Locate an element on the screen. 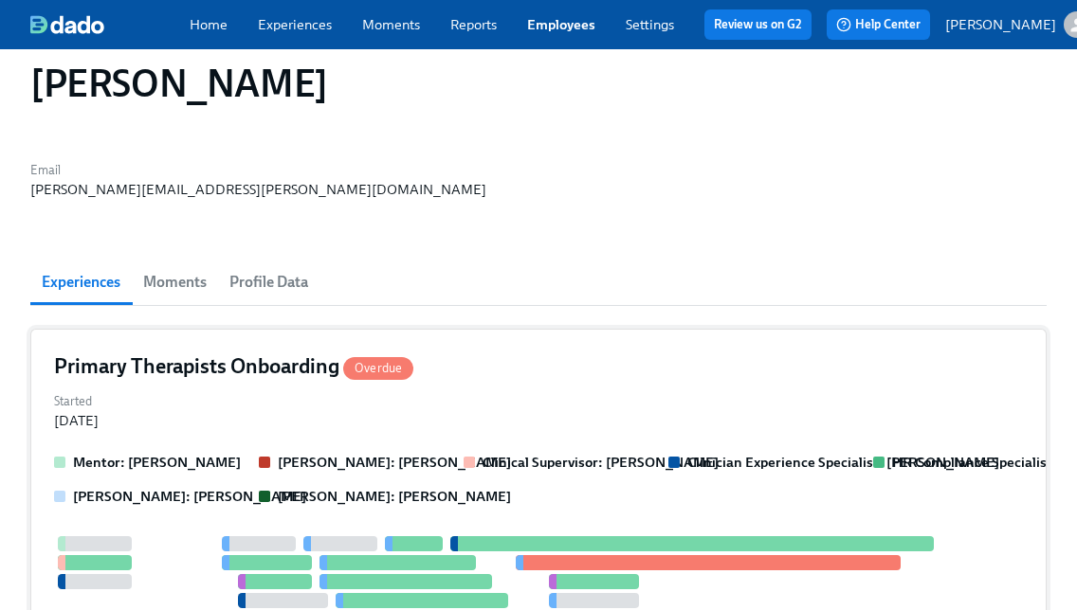 The image size is (1077, 610). a: Home is located at coordinates (209, 25).